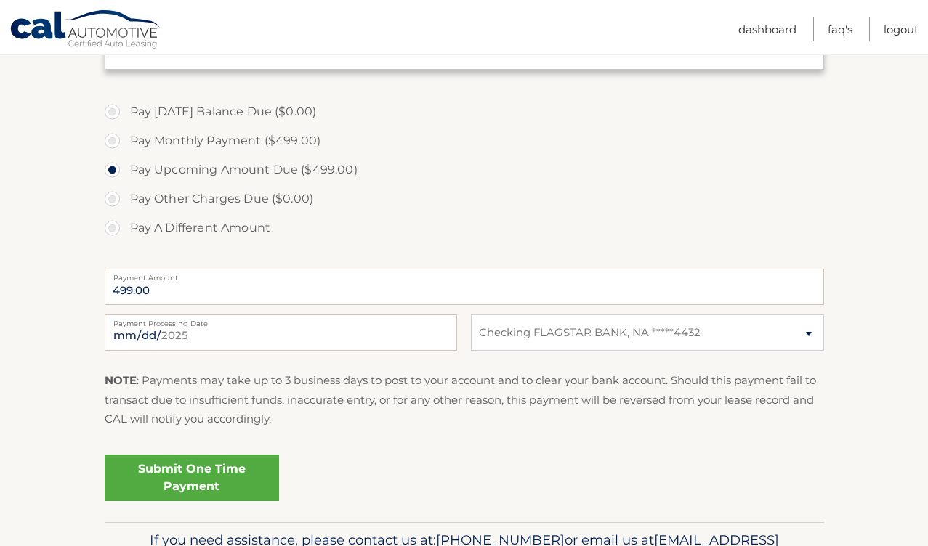  I want to click on label: Pay Other Charges Due ($0.00), so click(464, 199).